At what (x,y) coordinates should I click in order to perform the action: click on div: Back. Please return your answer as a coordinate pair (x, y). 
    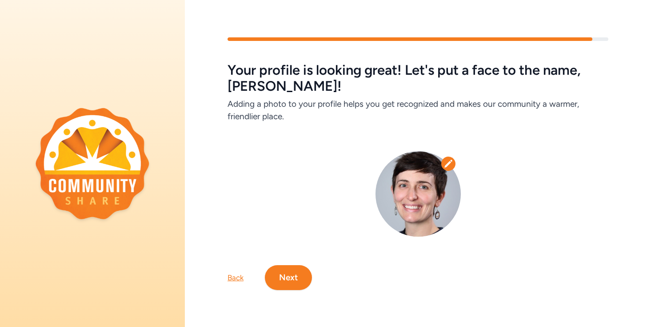
    Looking at the image, I should click on (235, 277).